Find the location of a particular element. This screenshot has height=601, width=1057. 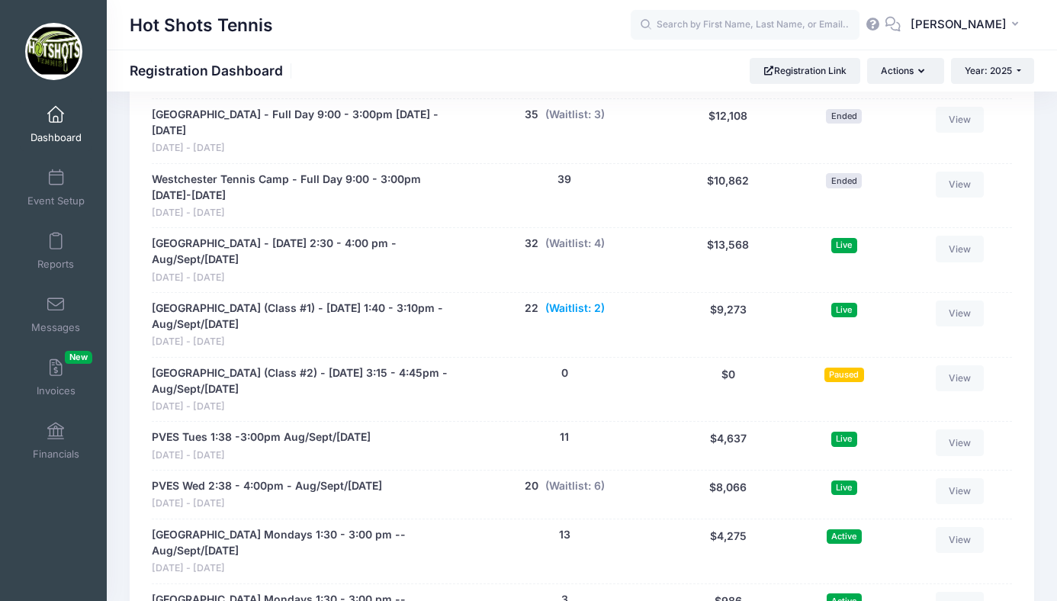

button: 13 is located at coordinates (564, 535).